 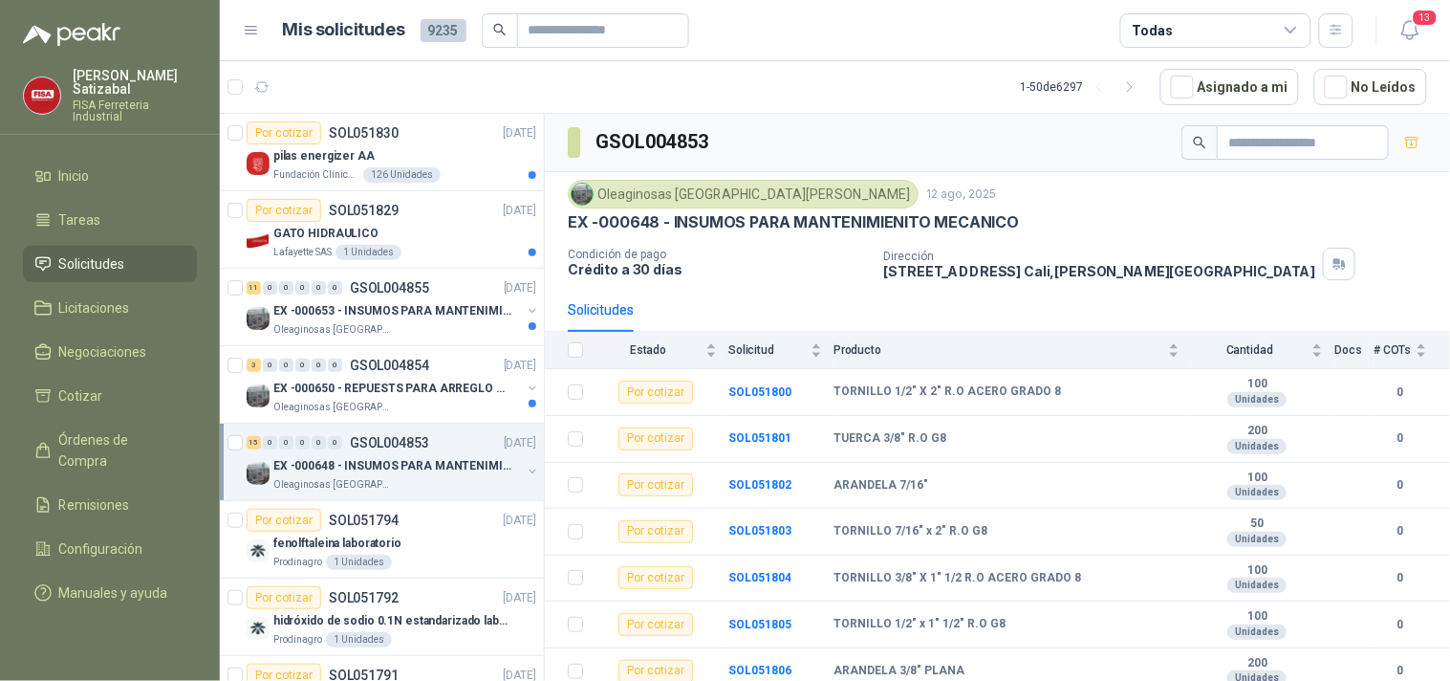 I want to click on a: SOL051802, so click(x=760, y=485).